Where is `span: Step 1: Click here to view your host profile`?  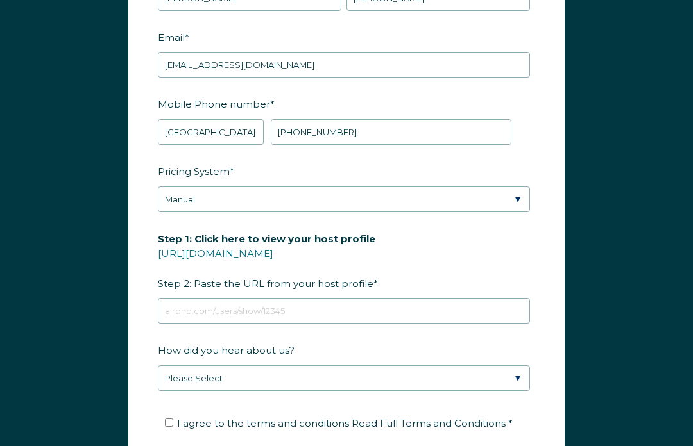
span: Step 1: Click here to view your host profile is located at coordinates (266, 239).